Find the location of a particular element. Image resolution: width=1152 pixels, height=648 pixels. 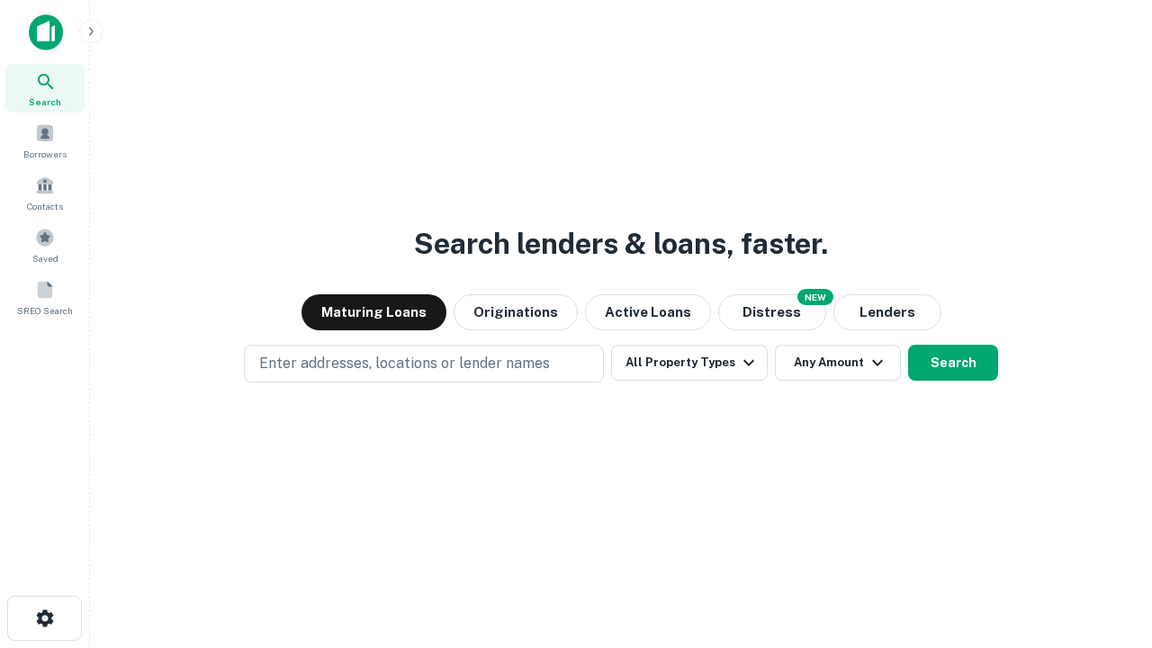

a: Saved is located at coordinates (45, 245).